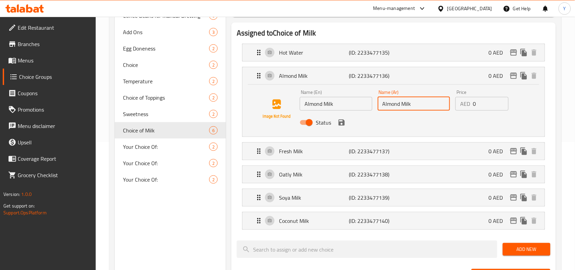 This screenshot has width=575, height=270. What do you see at coordinates (49, 142) in the screenshot?
I see `a: Upsell` at bounding box center [49, 142].